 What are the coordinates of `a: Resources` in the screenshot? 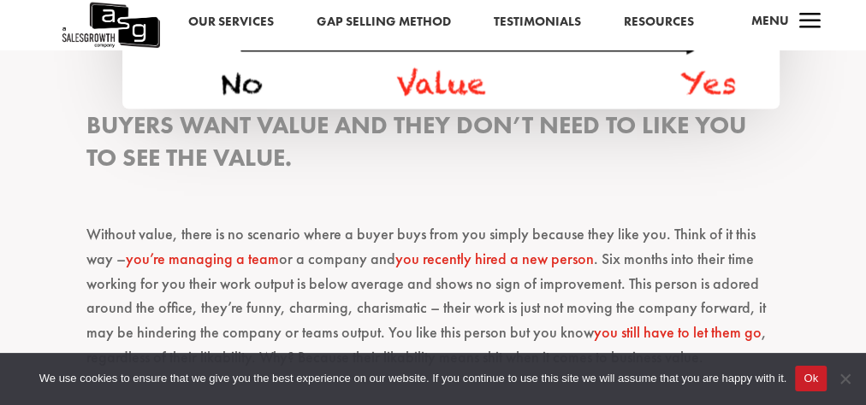 It's located at (659, 22).